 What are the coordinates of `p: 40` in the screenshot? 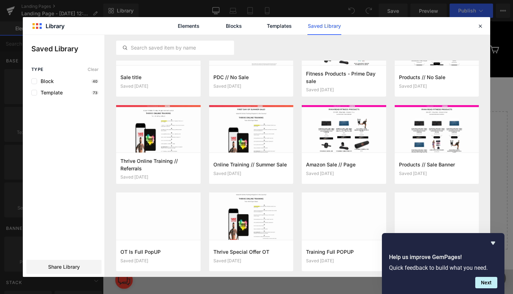 It's located at (95, 81).